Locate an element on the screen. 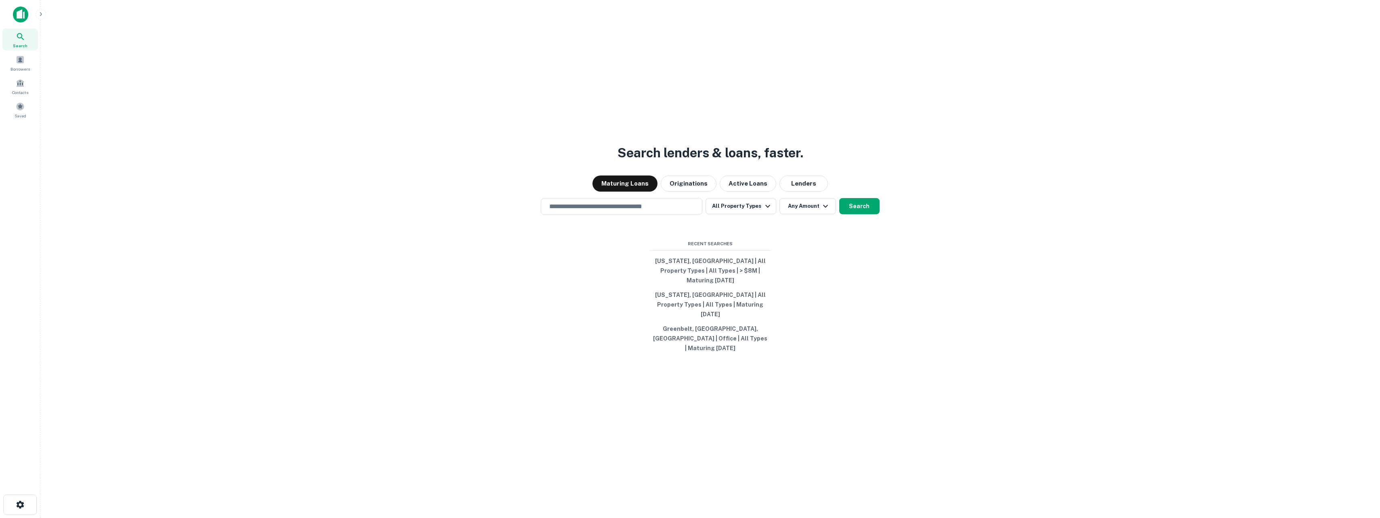 Image resolution: width=1380 pixels, height=518 pixels. a: Borrowers is located at coordinates (20, 63).